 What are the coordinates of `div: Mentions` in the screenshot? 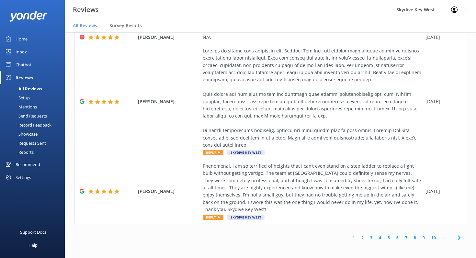 It's located at (20, 107).